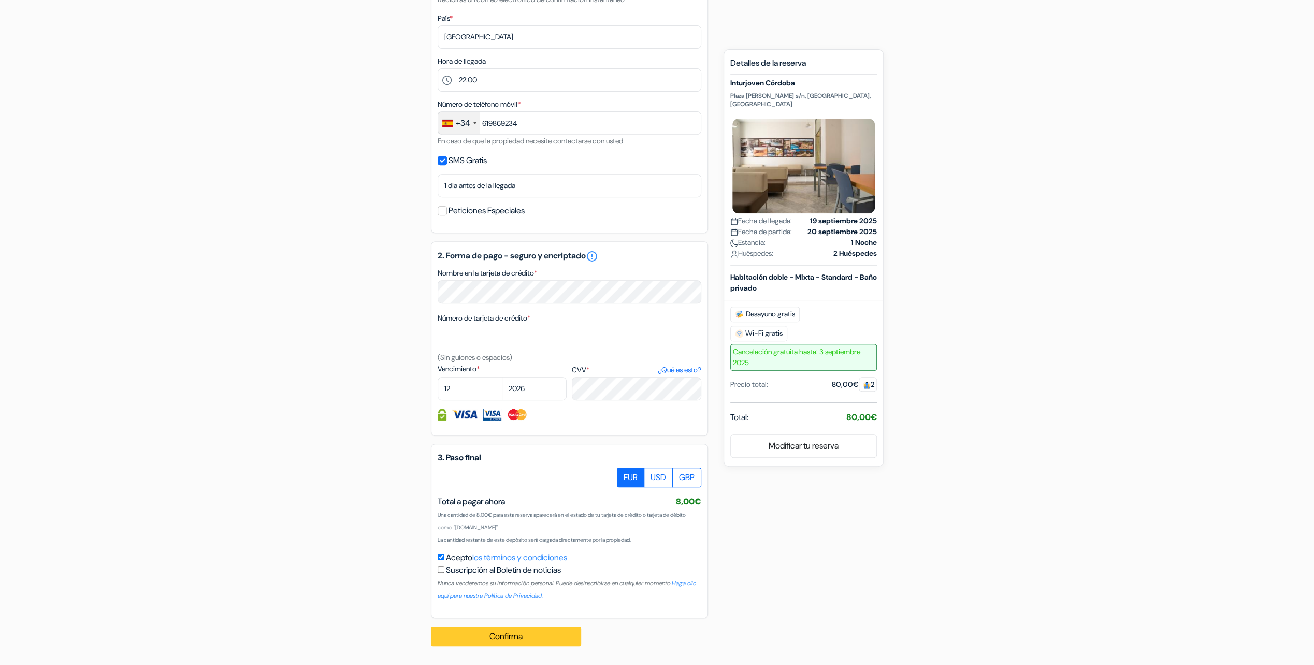  What do you see at coordinates (592, 256) in the screenshot?
I see `a: error_outline` at bounding box center [592, 256].